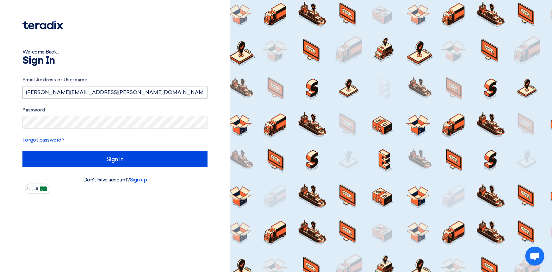  I want to click on label: Email Address or Username, so click(115, 80).